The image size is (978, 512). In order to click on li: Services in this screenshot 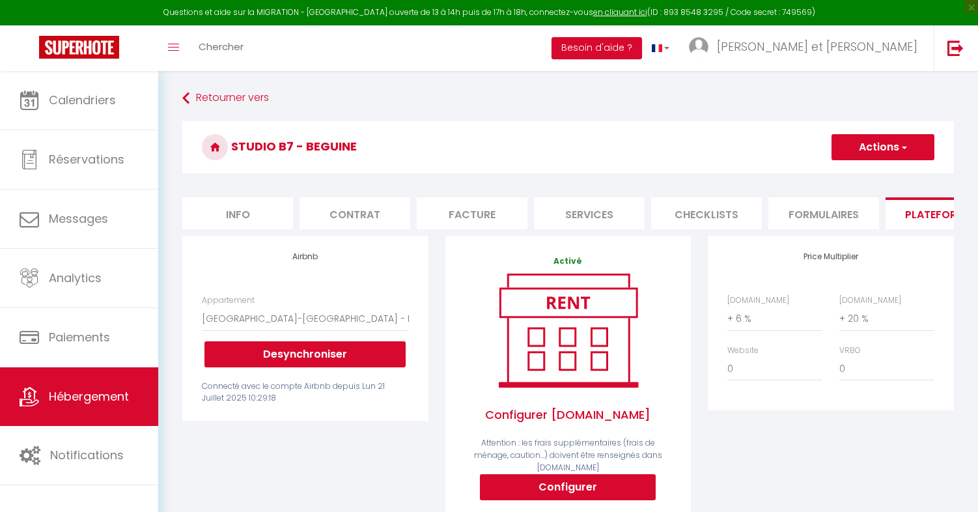, I will do `click(589, 213)`.